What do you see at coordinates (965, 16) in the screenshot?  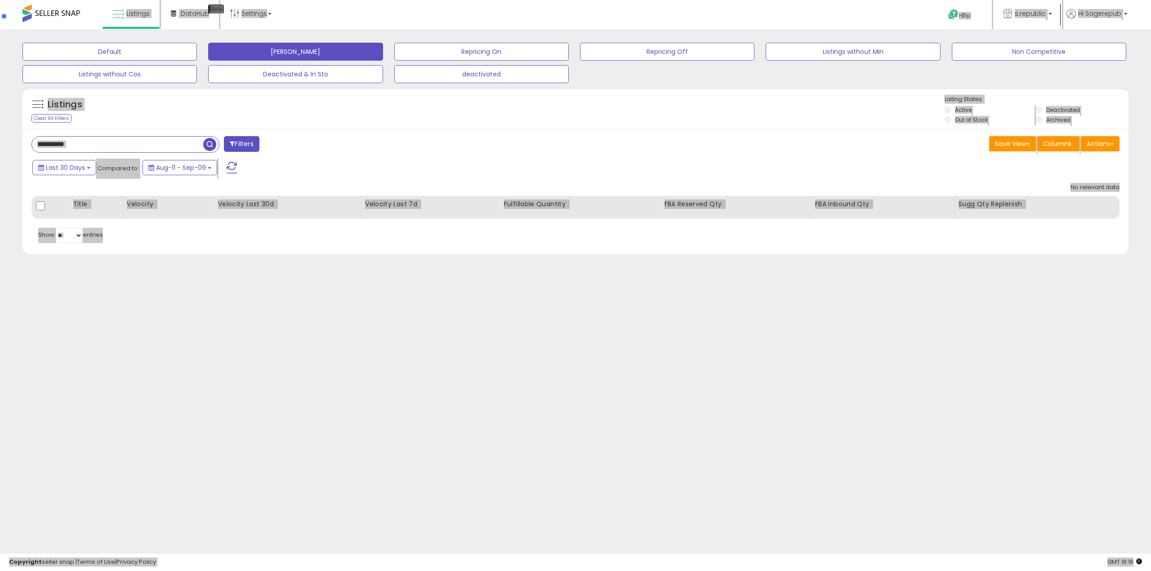 I see `a: Help` at bounding box center [965, 16].